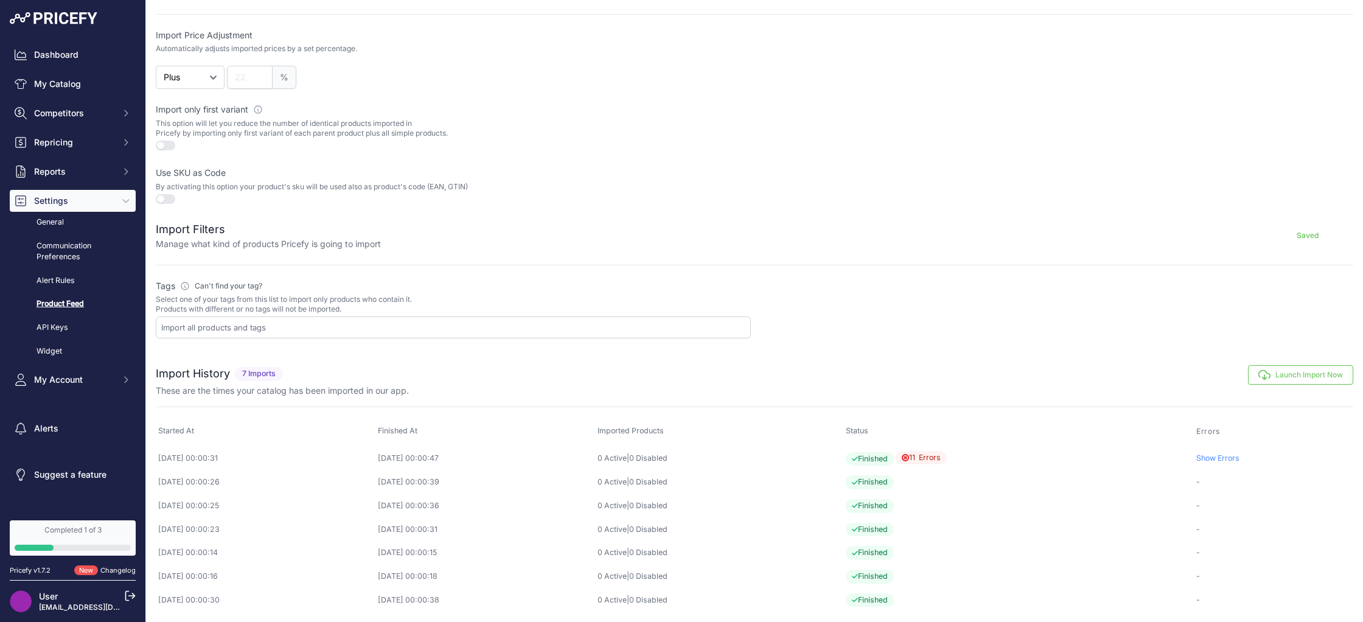  Describe the element at coordinates (72, 530) in the screenshot. I see `div: Completed 1 of 3` at that location.